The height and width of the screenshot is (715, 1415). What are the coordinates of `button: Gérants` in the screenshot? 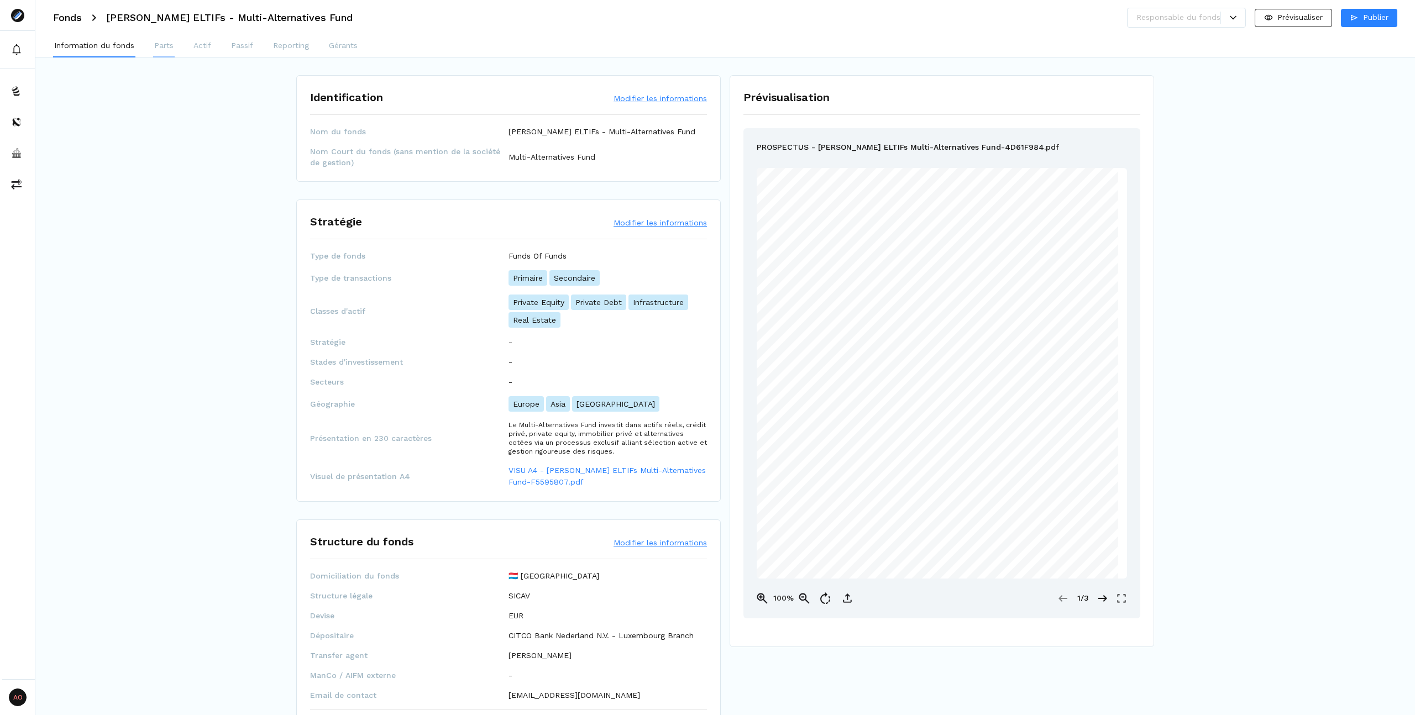 It's located at (343, 46).